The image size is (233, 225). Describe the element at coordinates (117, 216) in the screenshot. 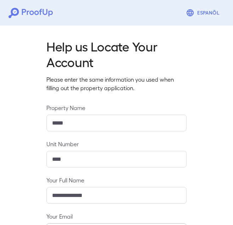

I see `label: Your Email` at that location.